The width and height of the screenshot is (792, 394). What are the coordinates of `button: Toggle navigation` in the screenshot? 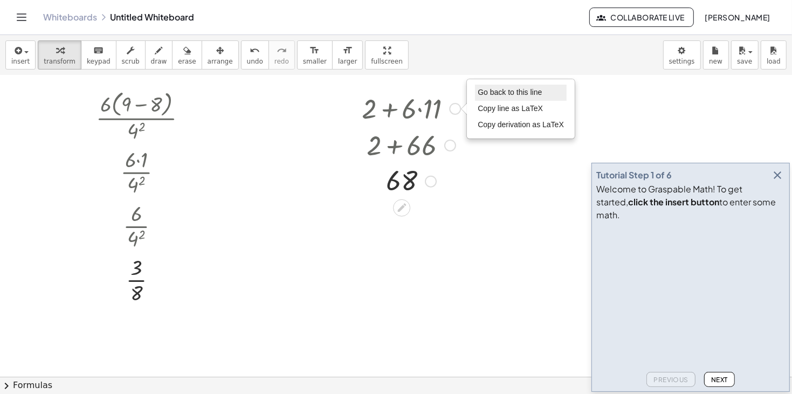 It's located at (22, 17).